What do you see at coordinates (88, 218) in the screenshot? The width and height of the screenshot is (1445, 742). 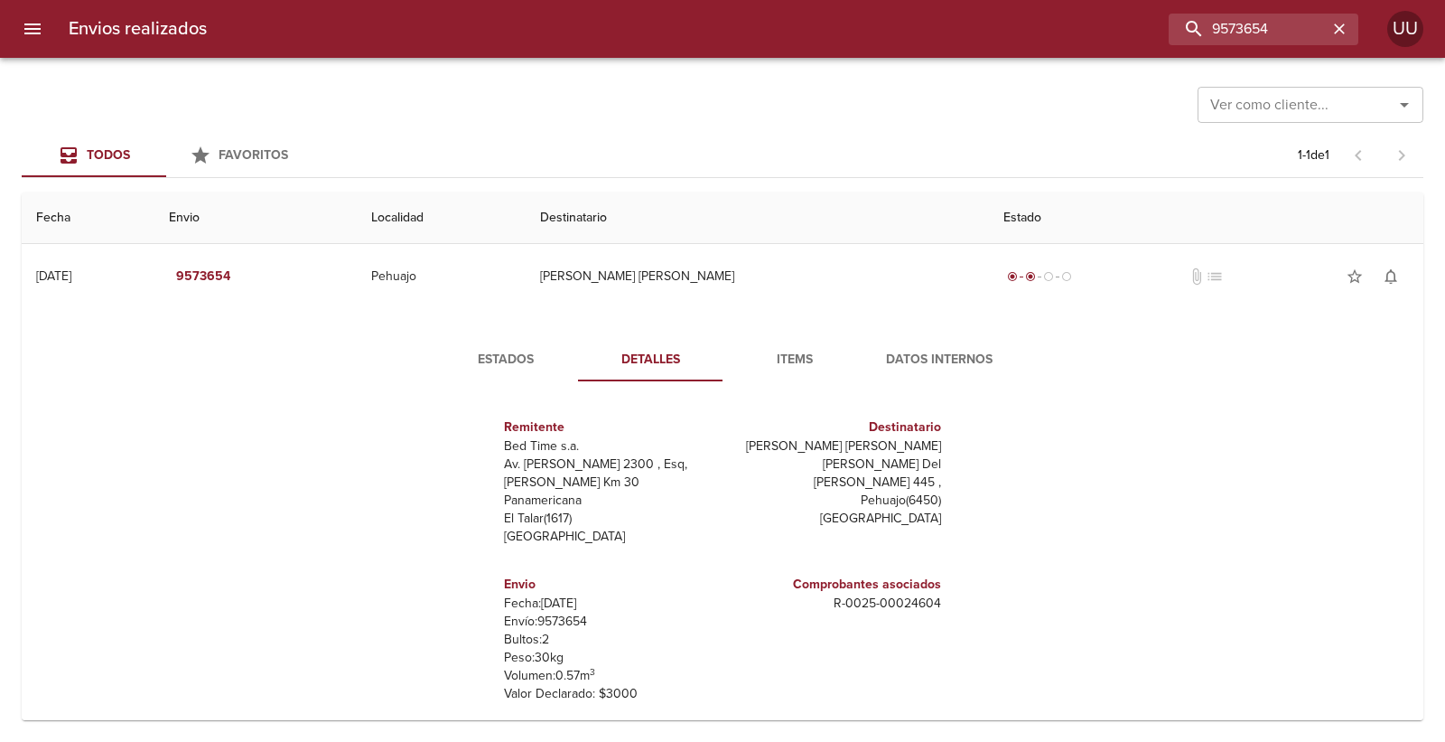 I see `th: Fecha` at bounding box center [88, 218].